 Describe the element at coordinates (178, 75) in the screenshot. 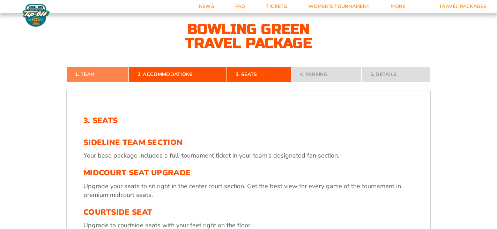

I see `a: 2. Accommodations` at that location.